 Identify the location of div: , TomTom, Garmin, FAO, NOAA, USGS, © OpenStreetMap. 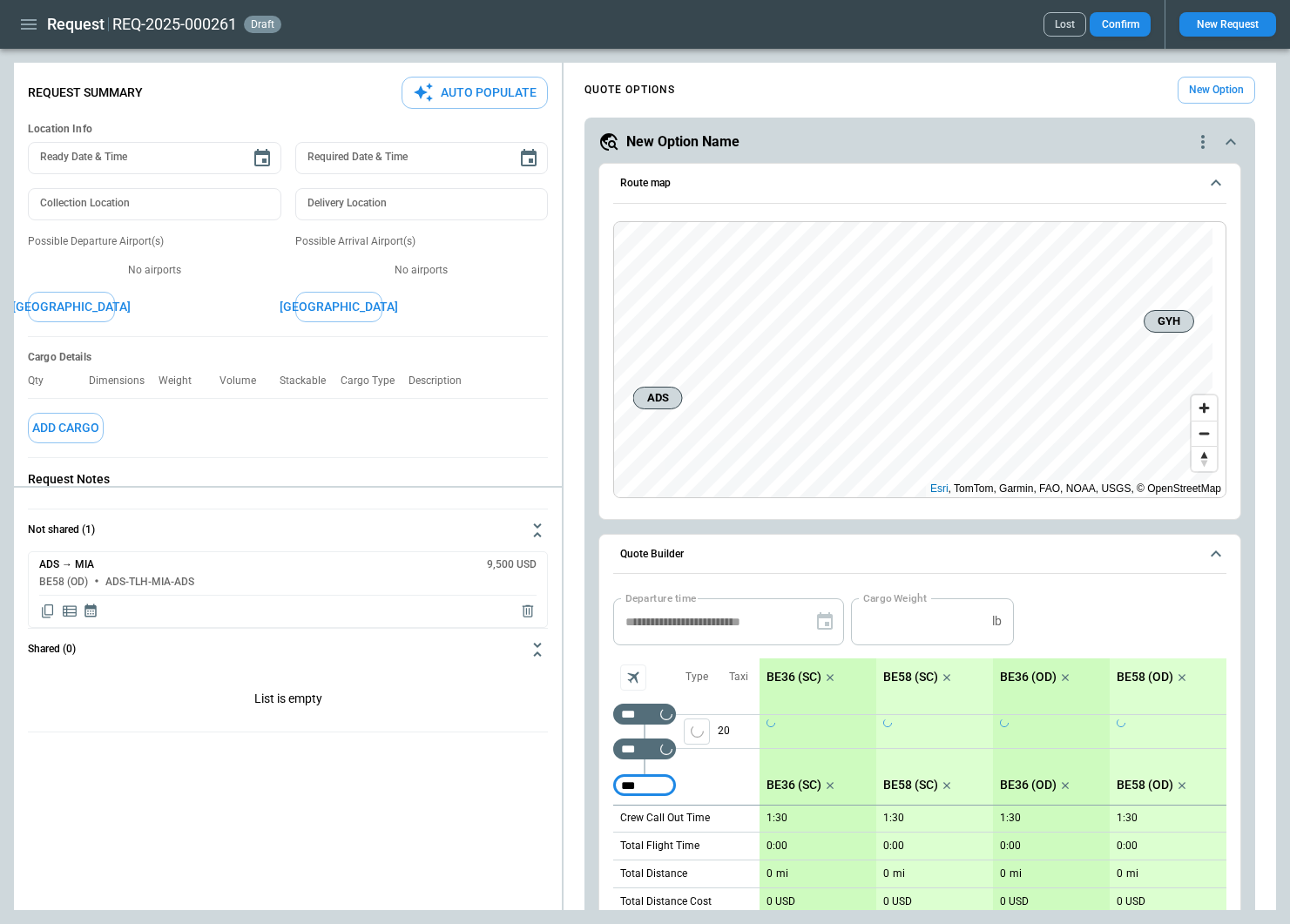
(1076, 488).